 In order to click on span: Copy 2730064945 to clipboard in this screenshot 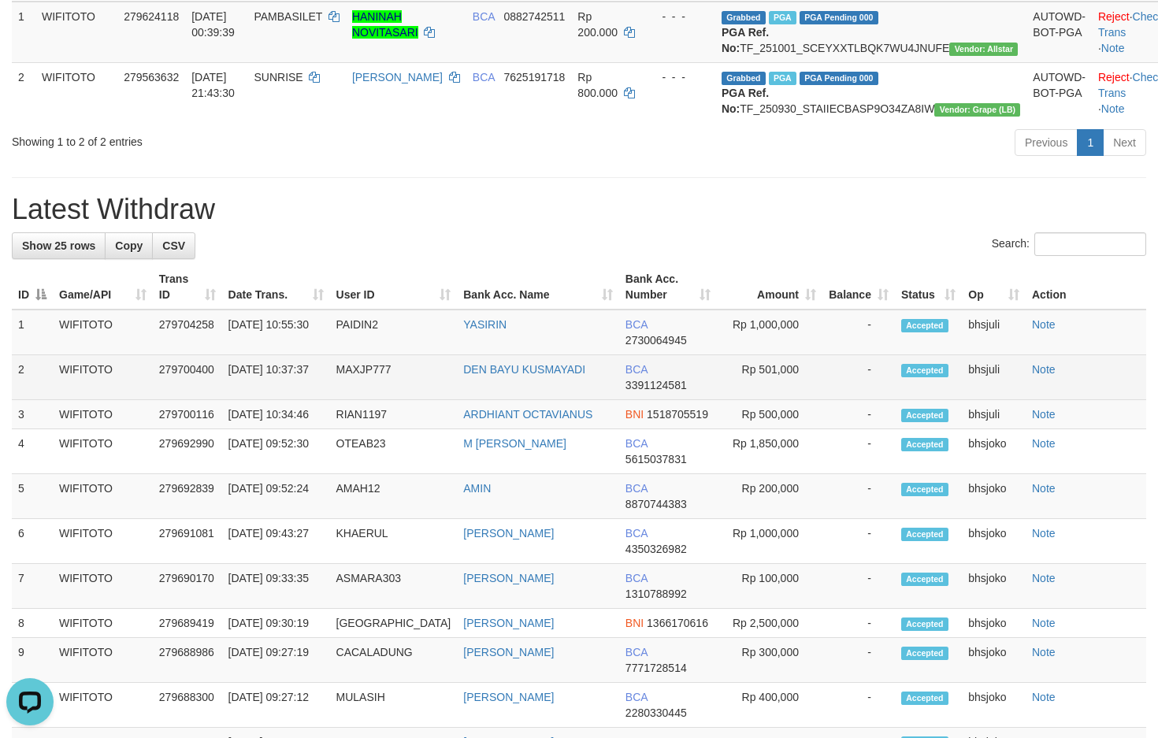, I will do `click(656, 340)`.